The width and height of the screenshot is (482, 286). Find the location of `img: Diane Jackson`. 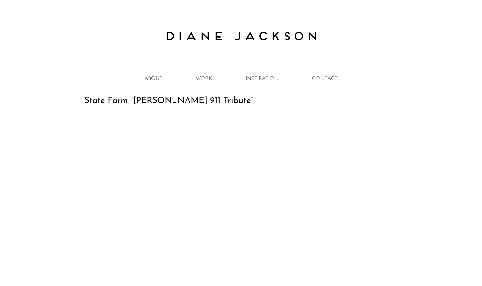

img: Diane Jackson is located at coordinates (241, 36).